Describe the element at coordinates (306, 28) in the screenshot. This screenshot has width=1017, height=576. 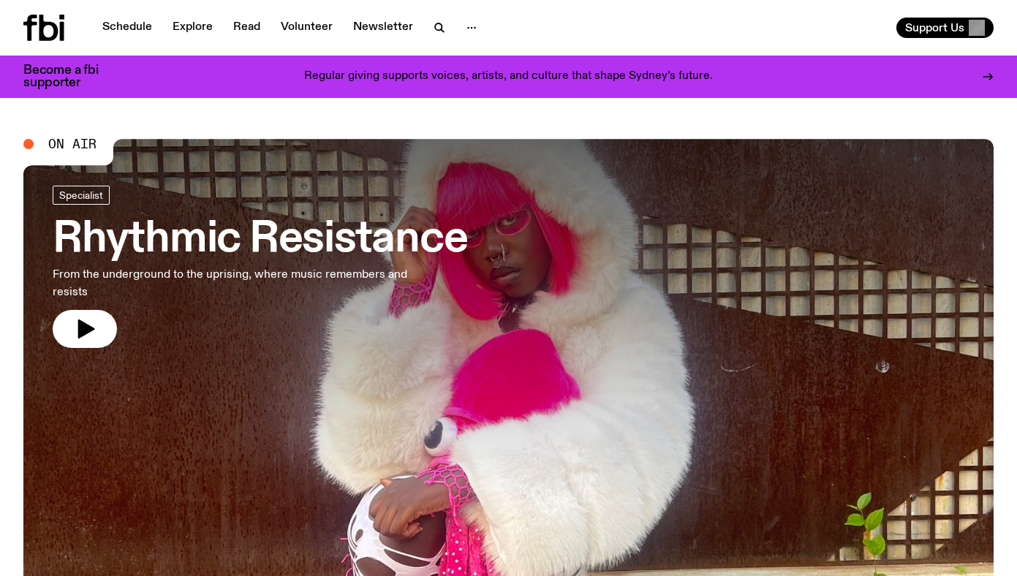
I see `a: Volunteer` at that location.